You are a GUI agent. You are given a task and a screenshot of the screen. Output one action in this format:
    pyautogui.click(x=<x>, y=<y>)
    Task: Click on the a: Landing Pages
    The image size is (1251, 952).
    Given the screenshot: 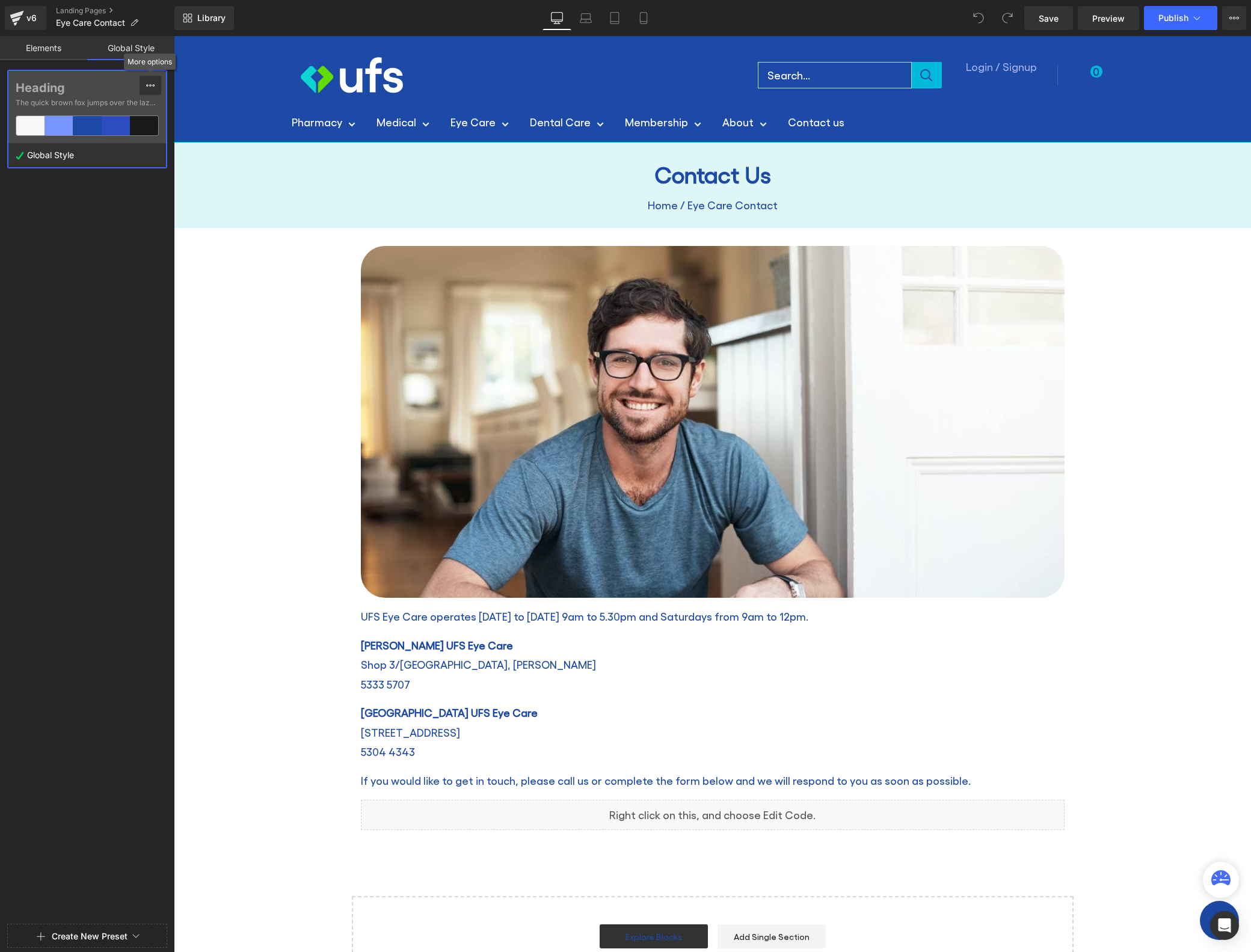 What is the action you would take?
    pyautogui.click(x=115, y=10)
    